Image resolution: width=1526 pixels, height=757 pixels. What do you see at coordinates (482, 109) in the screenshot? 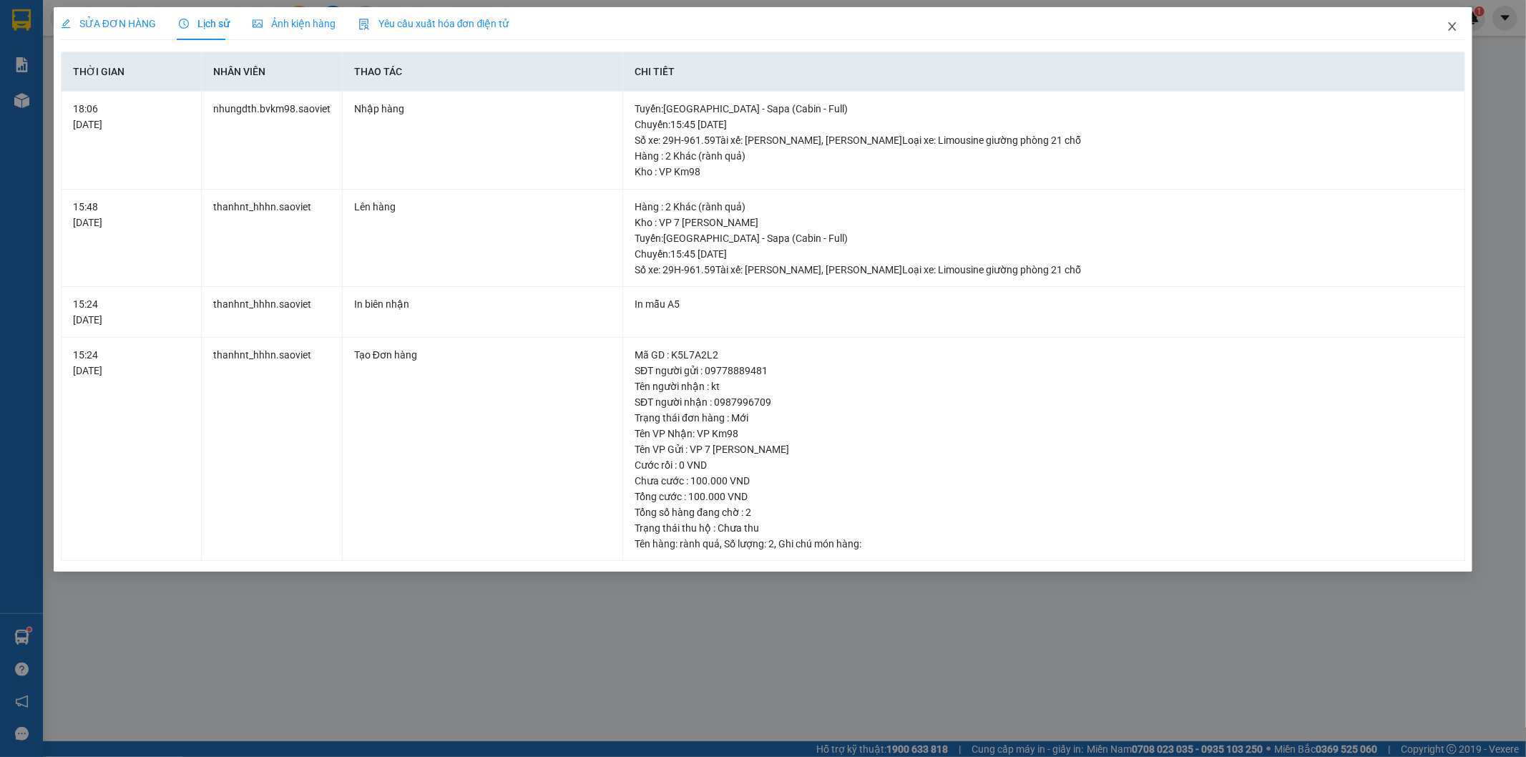
I see `div: Nhập hàng` at bounding box center [482, 109].